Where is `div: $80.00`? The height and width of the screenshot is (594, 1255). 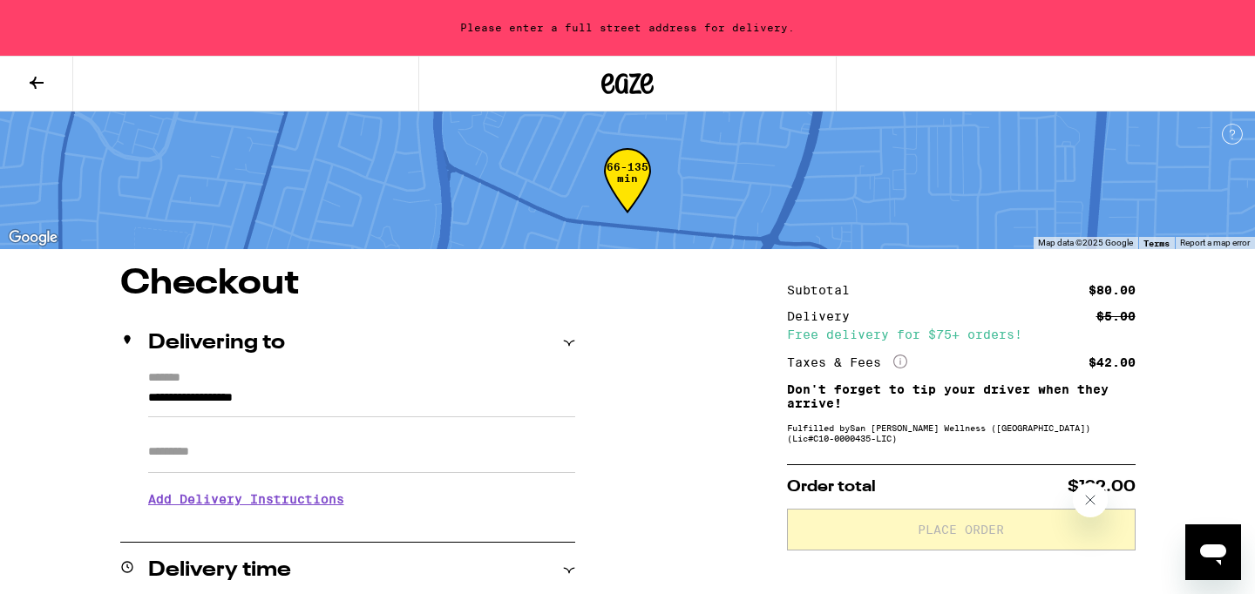
div: $80.00 is located at coordinates (1112, 290).